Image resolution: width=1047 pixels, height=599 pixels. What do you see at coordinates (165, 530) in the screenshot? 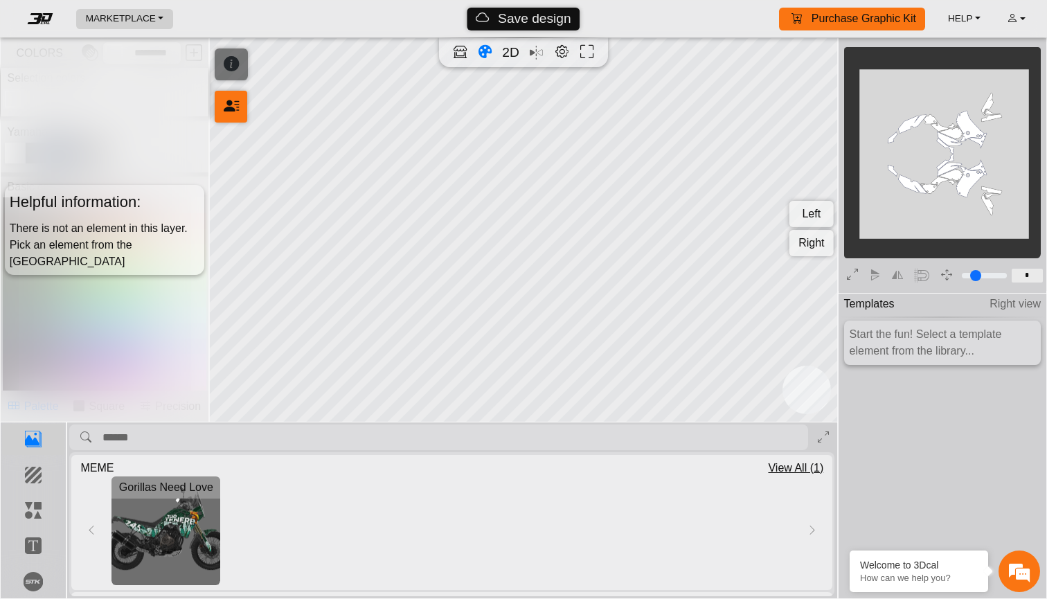
I see `div: View Gorillas Need Love` at bounding box center [165, 530].